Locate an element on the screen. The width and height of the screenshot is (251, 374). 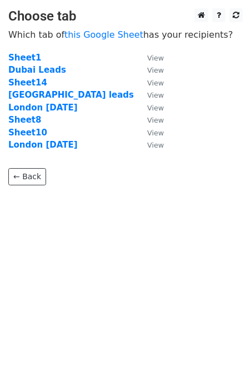
a: Sheet10 is located at coordinates (28, 132).